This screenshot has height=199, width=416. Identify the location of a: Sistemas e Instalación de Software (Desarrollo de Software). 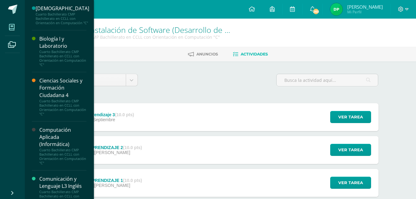
(153, 30).